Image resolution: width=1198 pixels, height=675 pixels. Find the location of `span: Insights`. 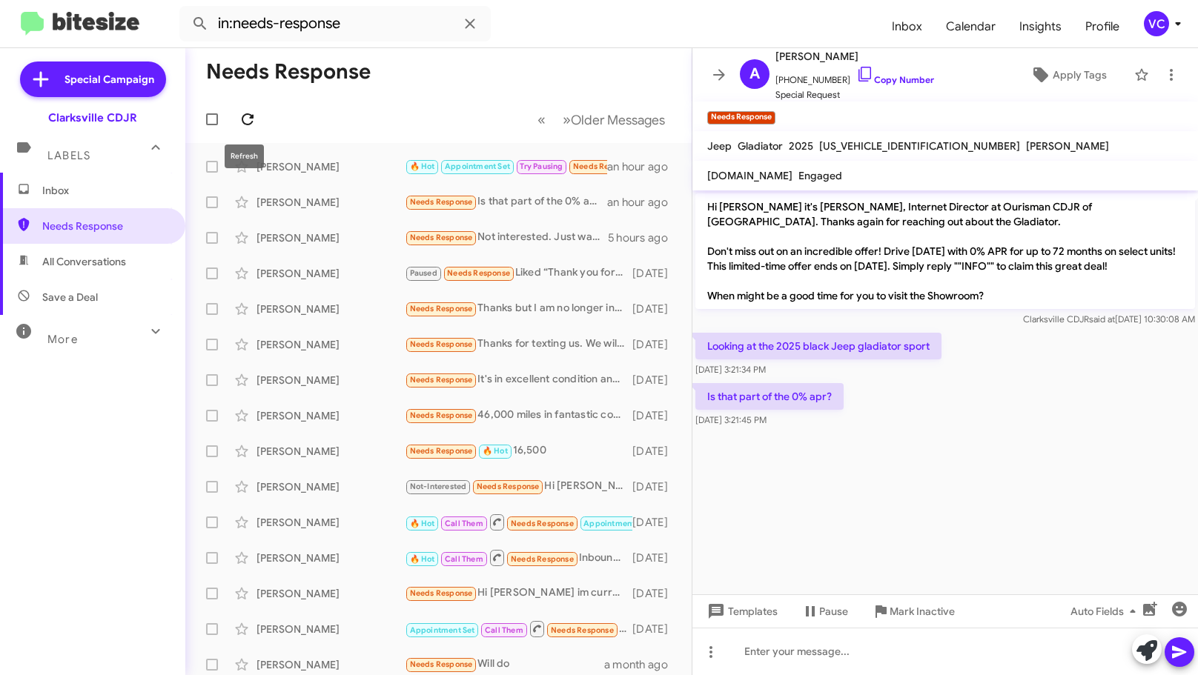

span: Insights is located at coordinates (1040, 27).